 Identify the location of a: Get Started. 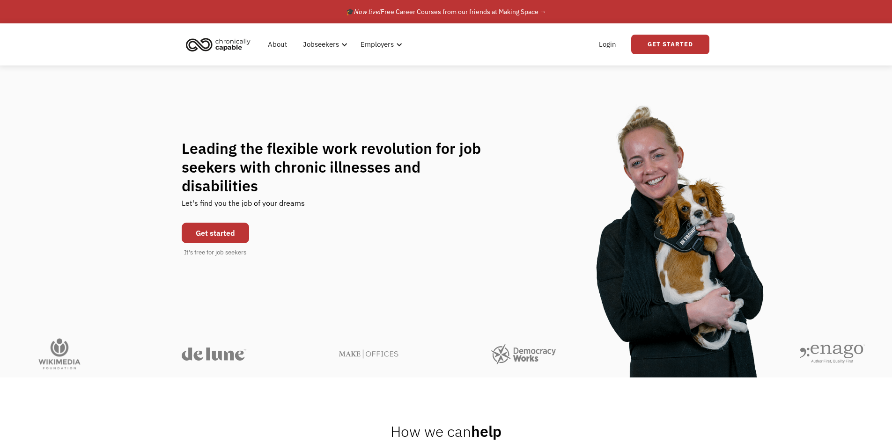
(670, 44).